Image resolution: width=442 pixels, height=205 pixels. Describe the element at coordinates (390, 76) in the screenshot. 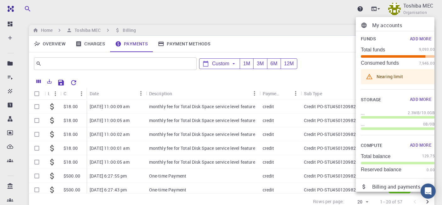

I see `div: Nearing limit` at that location.